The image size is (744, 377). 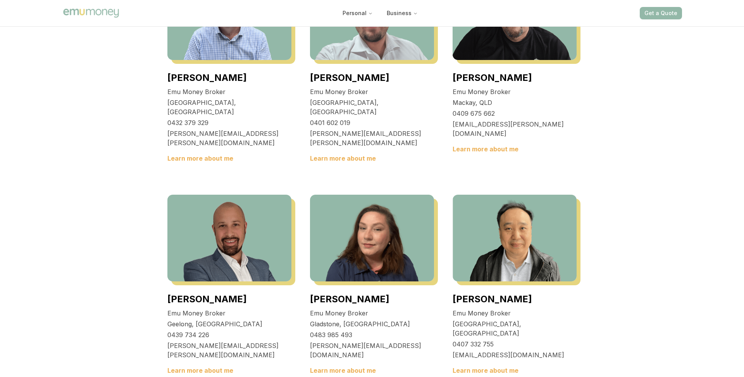 I want to click on img: Erin Shield, Emu Money Broker, so click(x=372, y=238).